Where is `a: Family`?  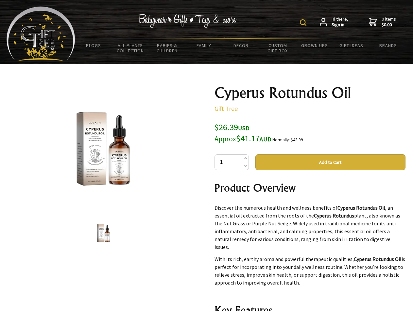
a: Family is located at coordinates (204, 46).